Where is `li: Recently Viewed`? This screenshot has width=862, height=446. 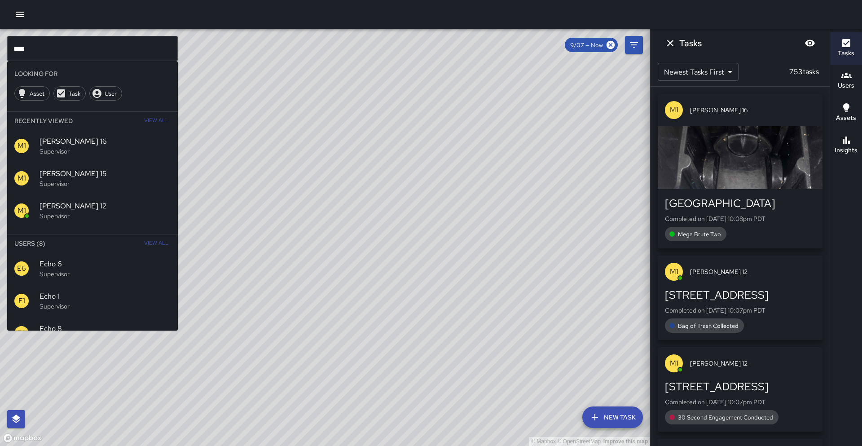 li: Recently Viewed is located at coordinates (93, 121).